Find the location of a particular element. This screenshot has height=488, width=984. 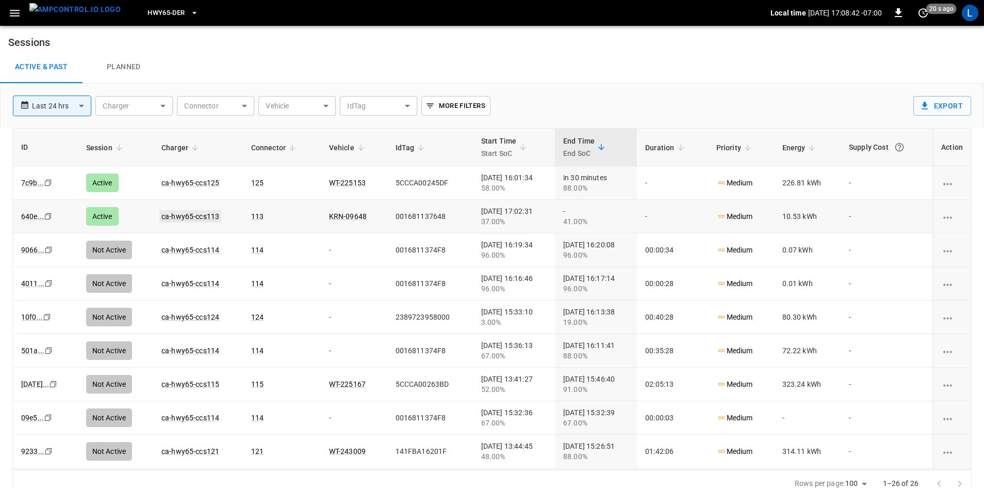

a: WT-225153 is located at coordinates (347, 183).